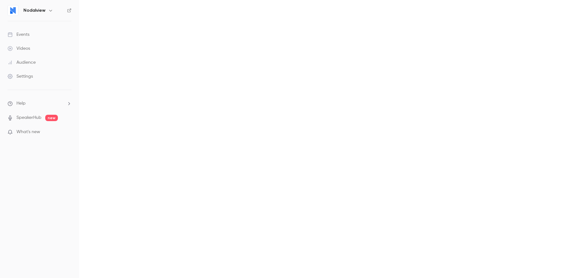 The image size is (581, 278). What do you see at coordinates (19, 48) in the screenshot?
I see `div: Videos` at bounding box center [19, 48].